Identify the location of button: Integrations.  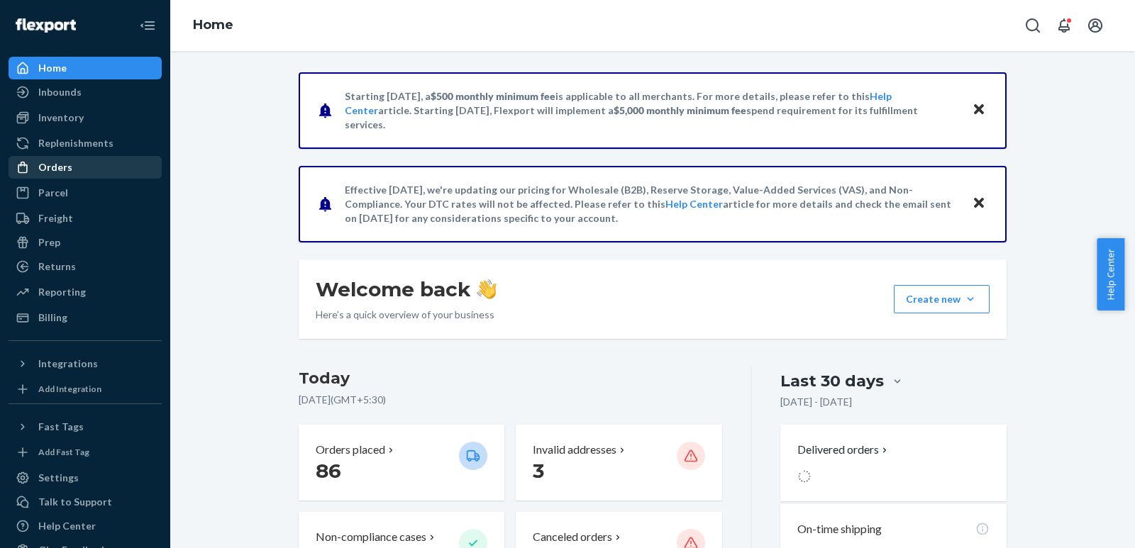
(85, 364).